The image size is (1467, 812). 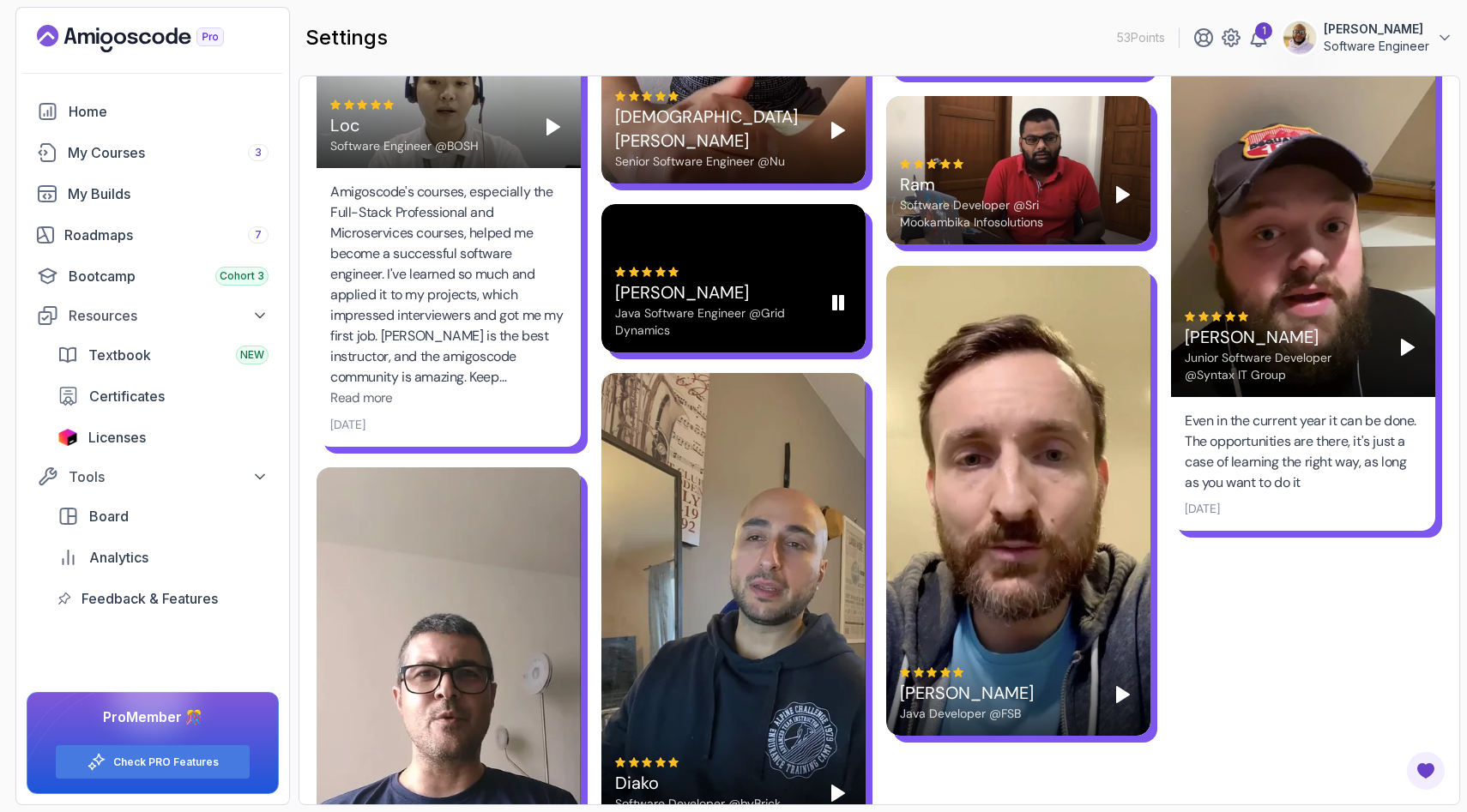 What do you see at coordinates (1303, 452) in the screenshot?
I see `div: Even in the current year it can be done. The opportunities are there, it's just a case of learnin...` at bounding box center [1303, 452].